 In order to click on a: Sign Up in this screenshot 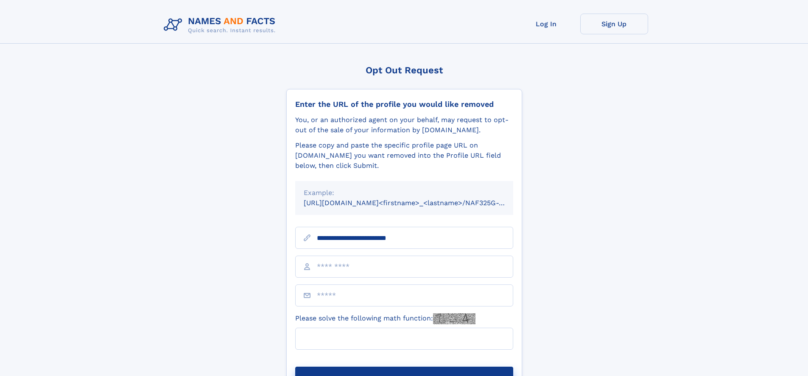, I will do `click(614, 24)`.